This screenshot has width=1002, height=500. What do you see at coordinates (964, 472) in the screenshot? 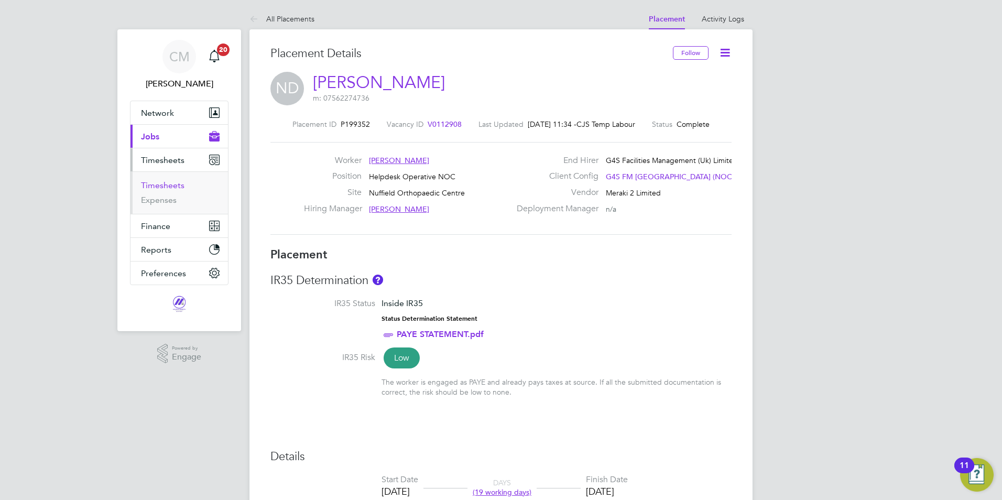
I see `div: 11` at bounding box center [964, 472].